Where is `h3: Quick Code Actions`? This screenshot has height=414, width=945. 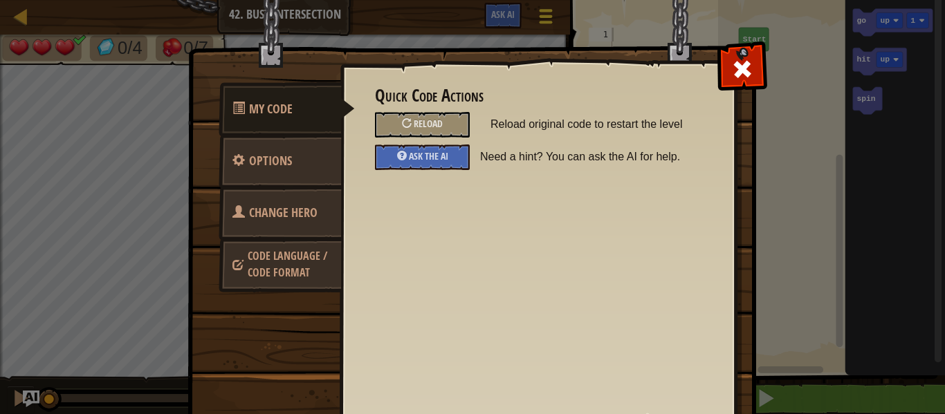
h3: Quick Code Actions is located at coordinates (538, 95).